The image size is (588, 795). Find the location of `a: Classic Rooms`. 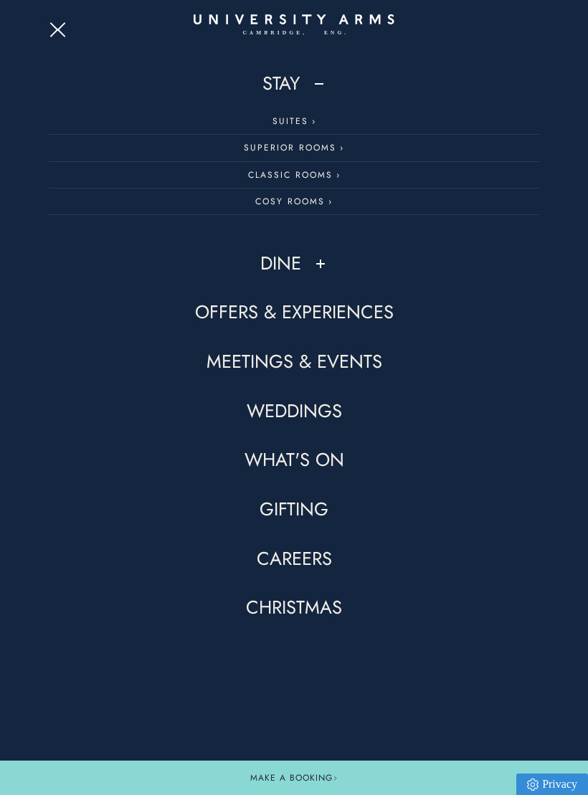

a: Classic Rooms is located at coordinates (293, 175).